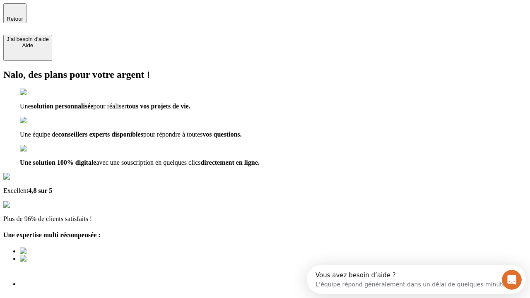  I want to click on span: solution personnalisée, so click(62, 106).